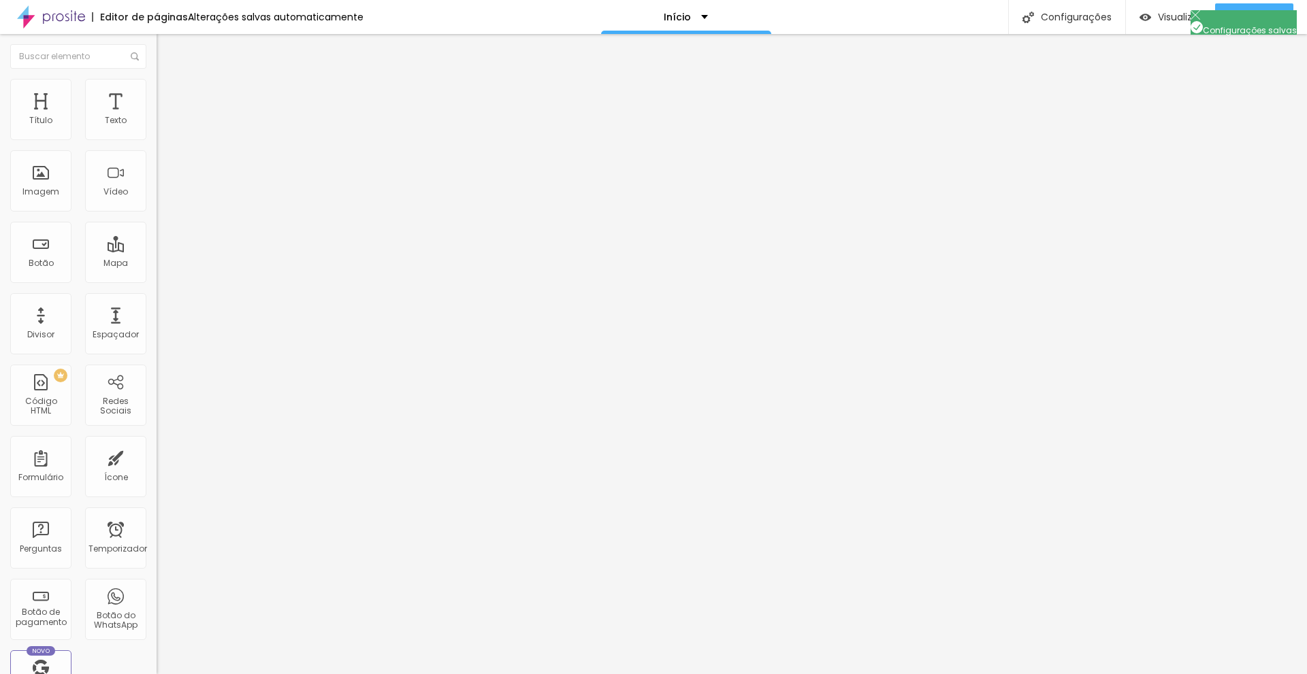 This screenshot has width=1307, height=674. What do you see at coordinates (144, 17) in the screenshot?
I see `font: Editor de páginas` at bounding box center [144, 17].